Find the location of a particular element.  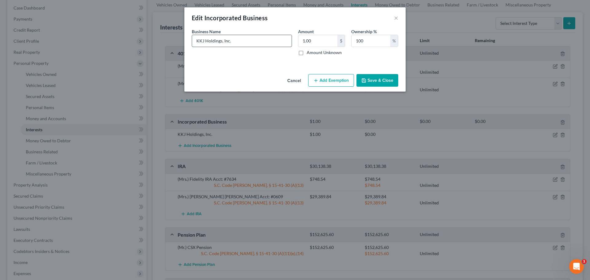

div: Edit Incorporated Business is located at coordinates (230, 18).